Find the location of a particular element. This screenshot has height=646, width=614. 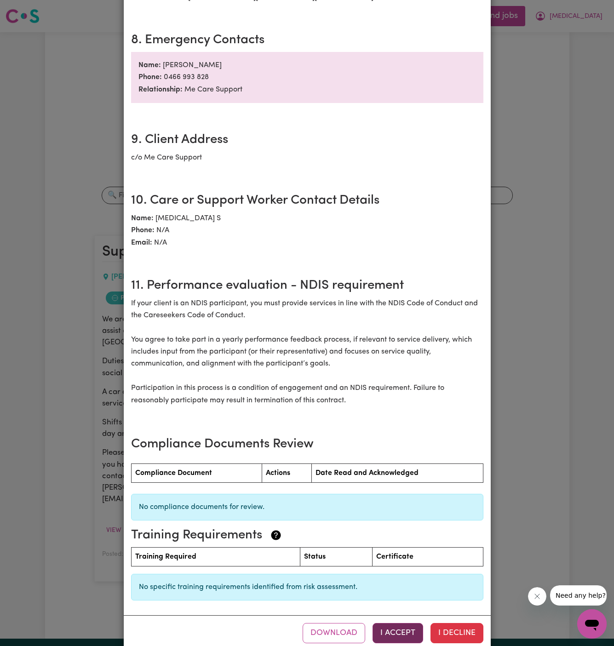

div: No compliance documents for review. is located at coordinates (307, 507).